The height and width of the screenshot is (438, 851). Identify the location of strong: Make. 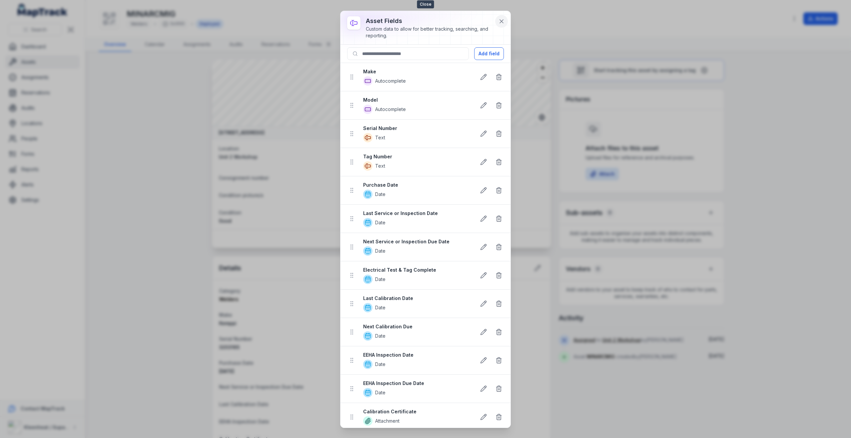
(417, 72).